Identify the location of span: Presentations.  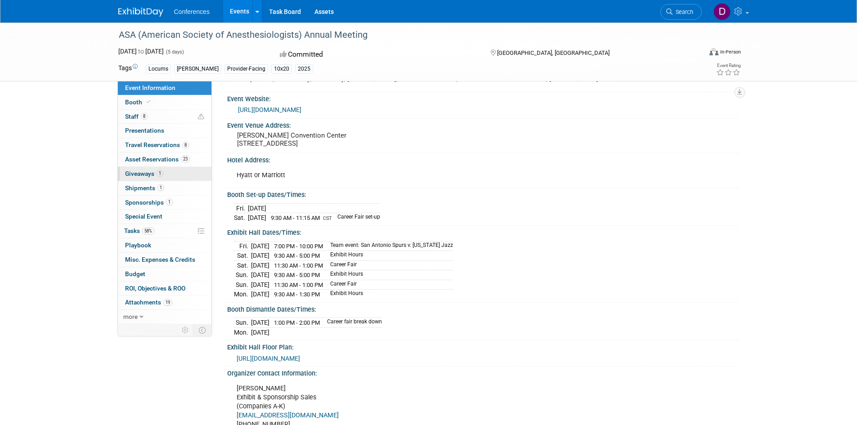
(144, 130).